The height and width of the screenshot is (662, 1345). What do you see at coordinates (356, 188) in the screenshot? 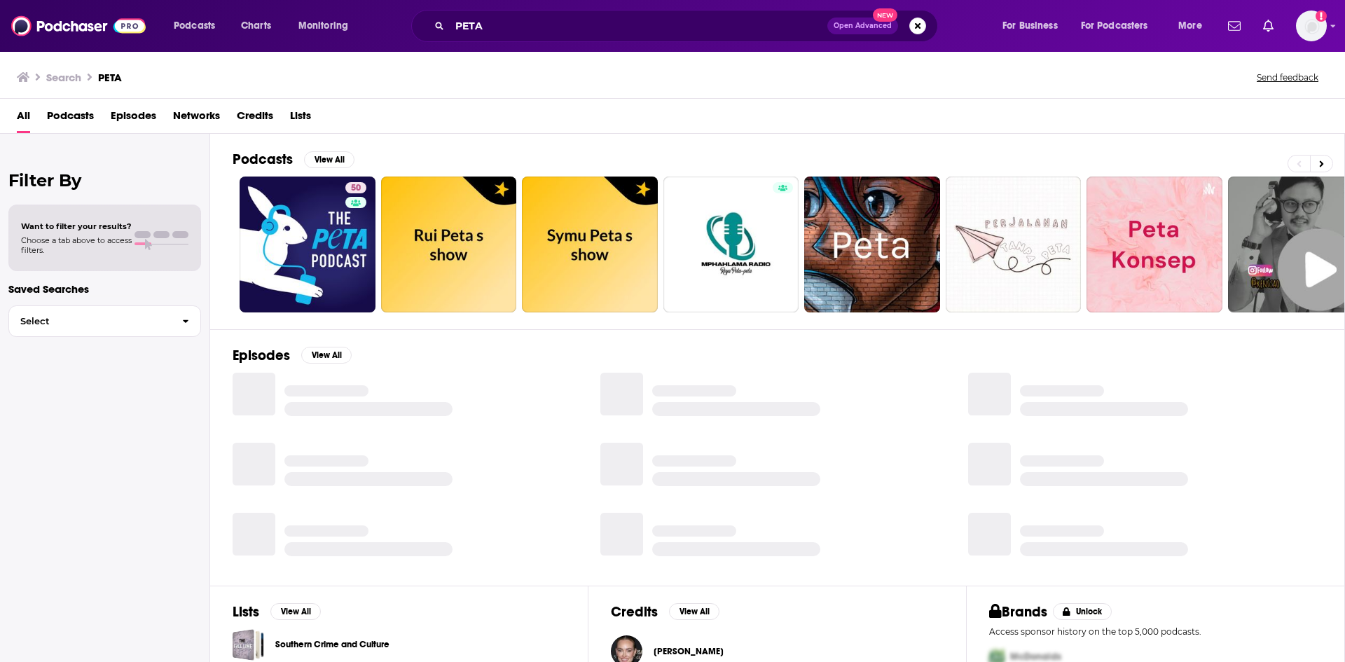
I see `span: 50` at bounding box center [356, 188].